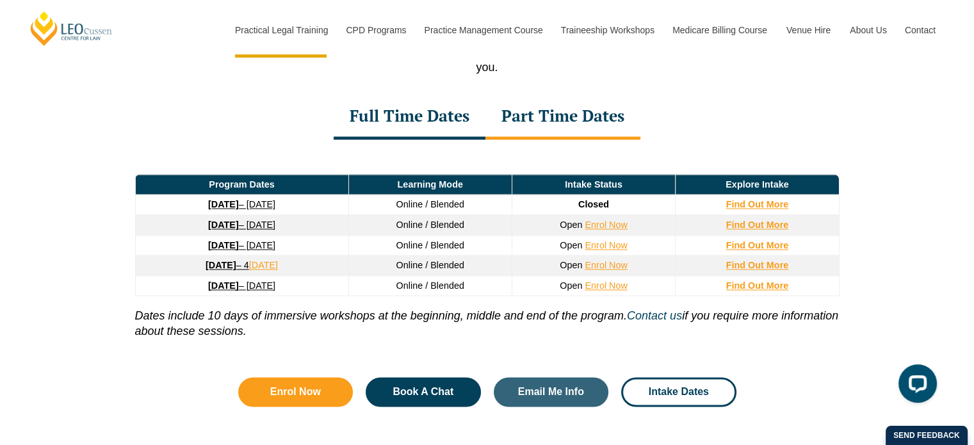 This screenshot has width=974, height=445. I want to click on a: CPD Programs, so click(375, 30).